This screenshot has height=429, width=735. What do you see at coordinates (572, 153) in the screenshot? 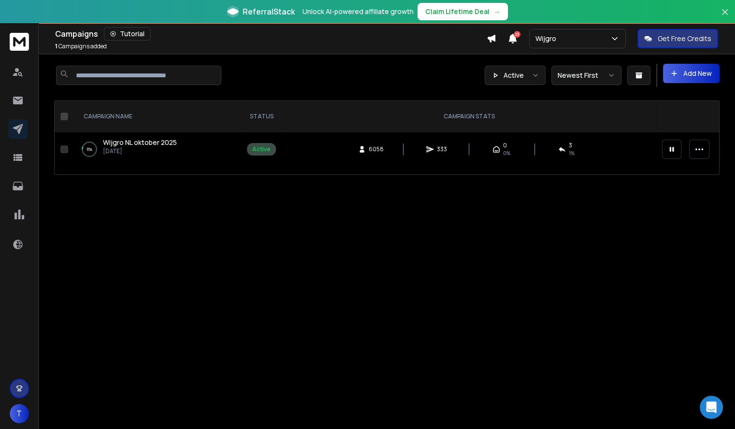
I see `span: 1 %` at bounding box center [572, 153].